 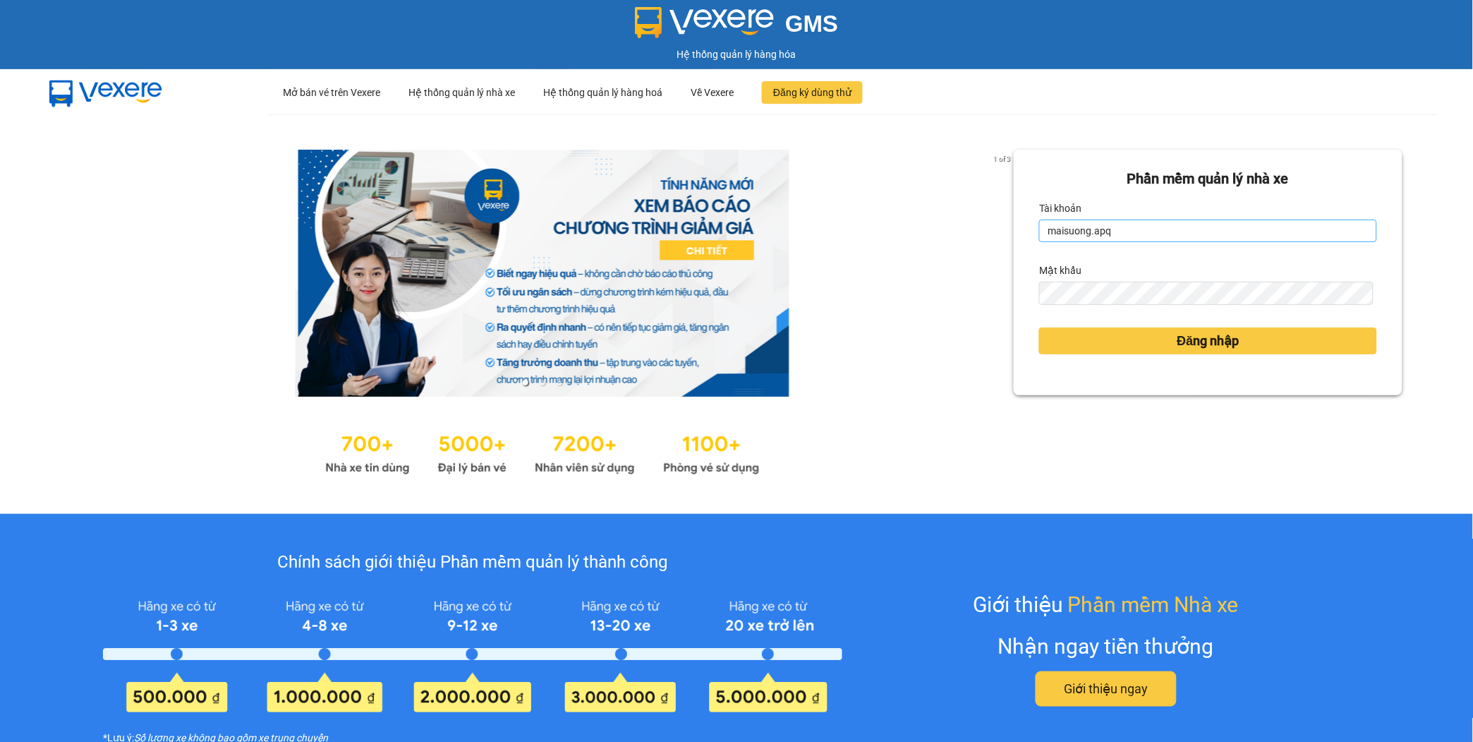 I want to click on span: Đăng nhập, so click(x=1209, y=341).